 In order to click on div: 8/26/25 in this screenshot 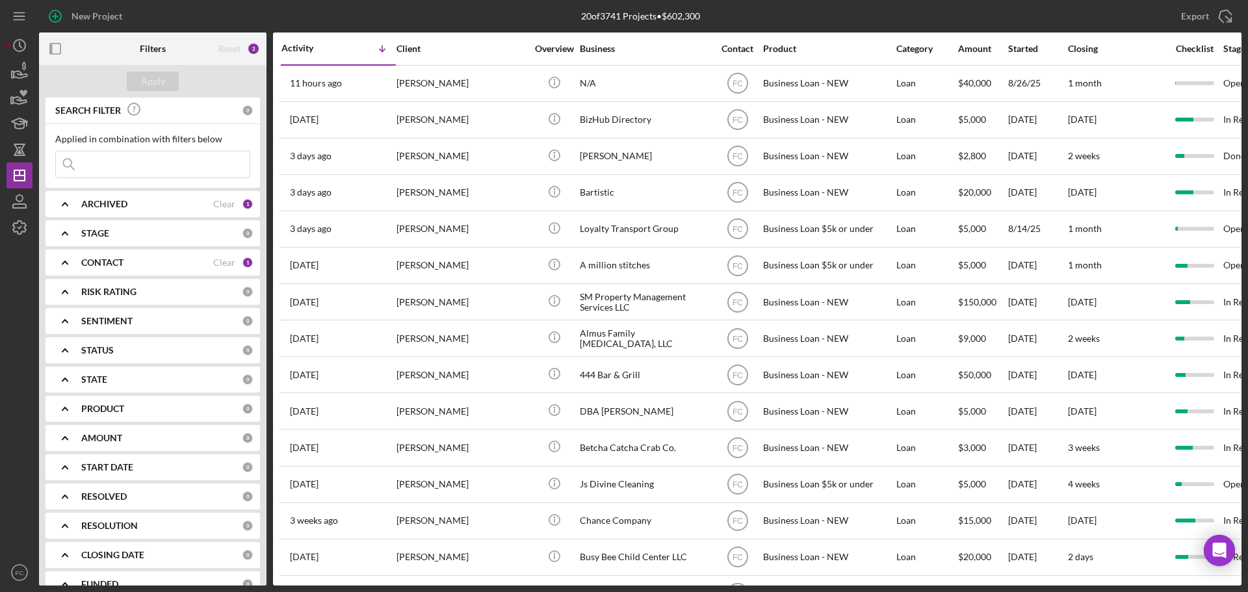, I will do `click(1037, 83)`.